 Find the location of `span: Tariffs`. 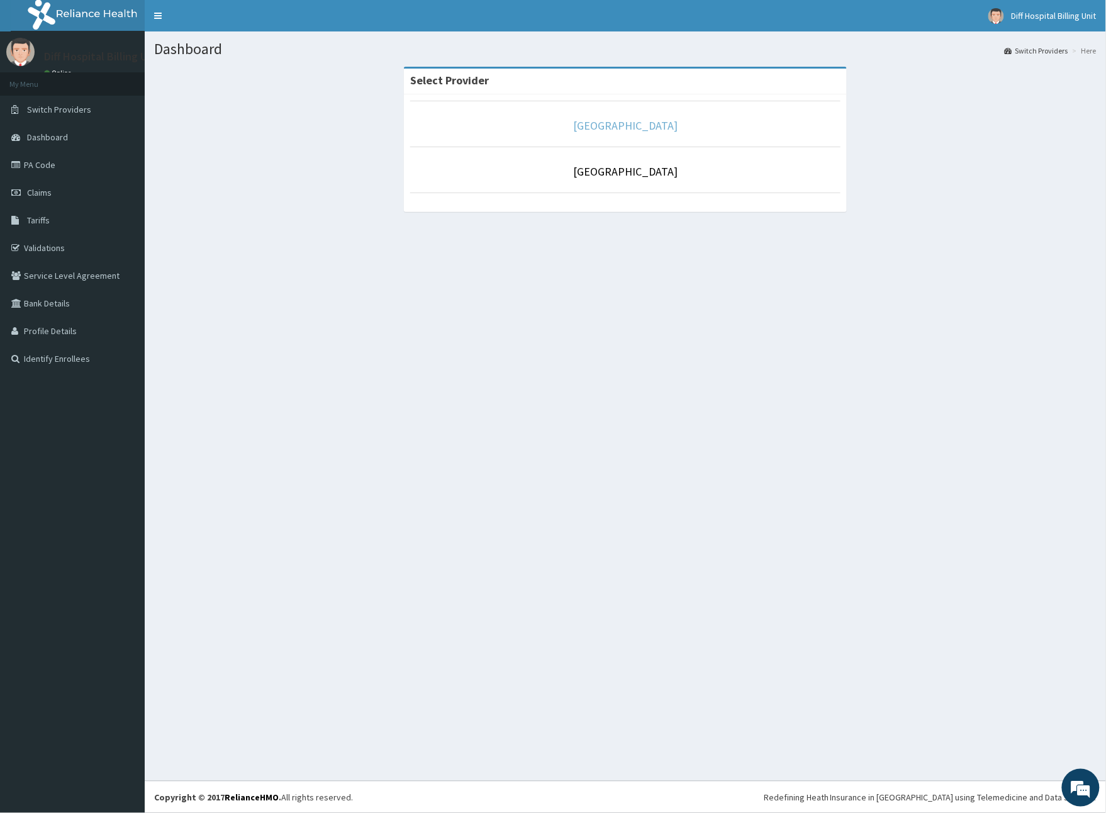

span: Tariffs is located at coordinates (38, 220).